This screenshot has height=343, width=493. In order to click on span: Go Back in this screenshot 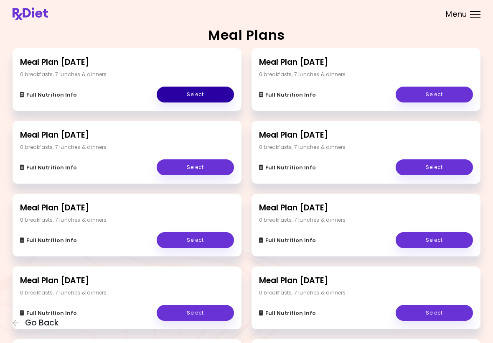, I will do `click(42, 323)`.